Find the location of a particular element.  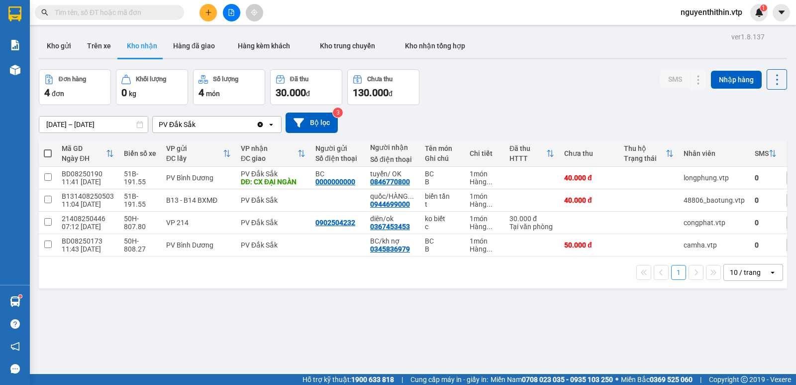

sup: 3 is located at coordinates (338, 112).